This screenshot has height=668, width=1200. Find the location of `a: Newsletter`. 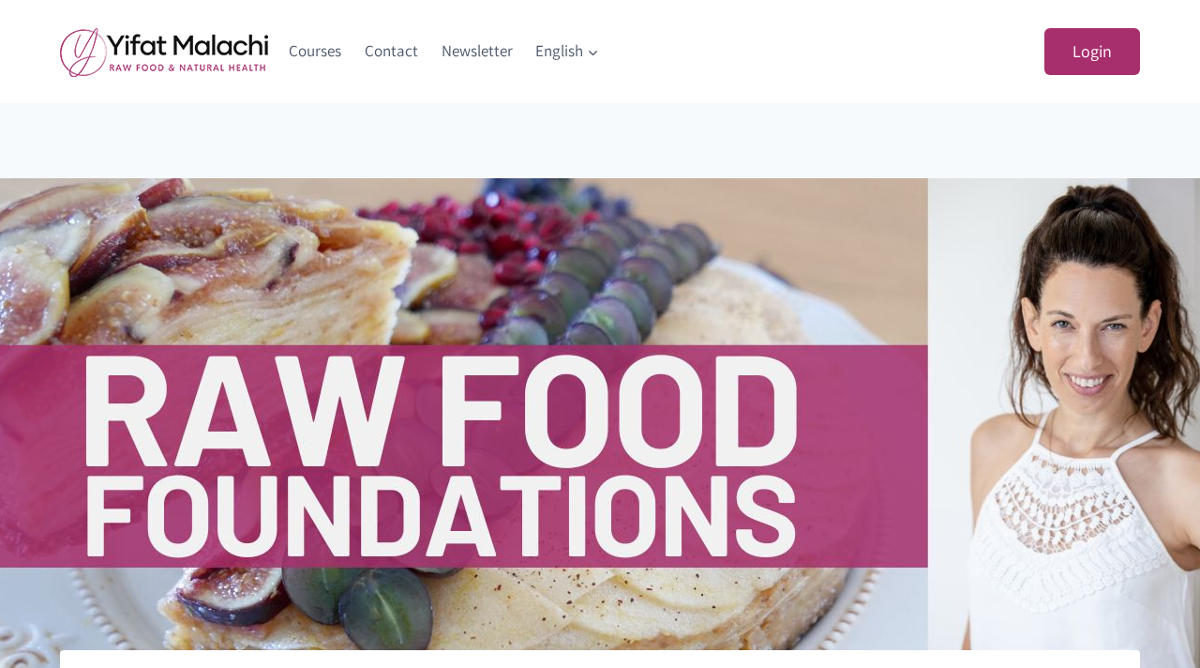

a: Newsletter is located at coordinates (476, 52).